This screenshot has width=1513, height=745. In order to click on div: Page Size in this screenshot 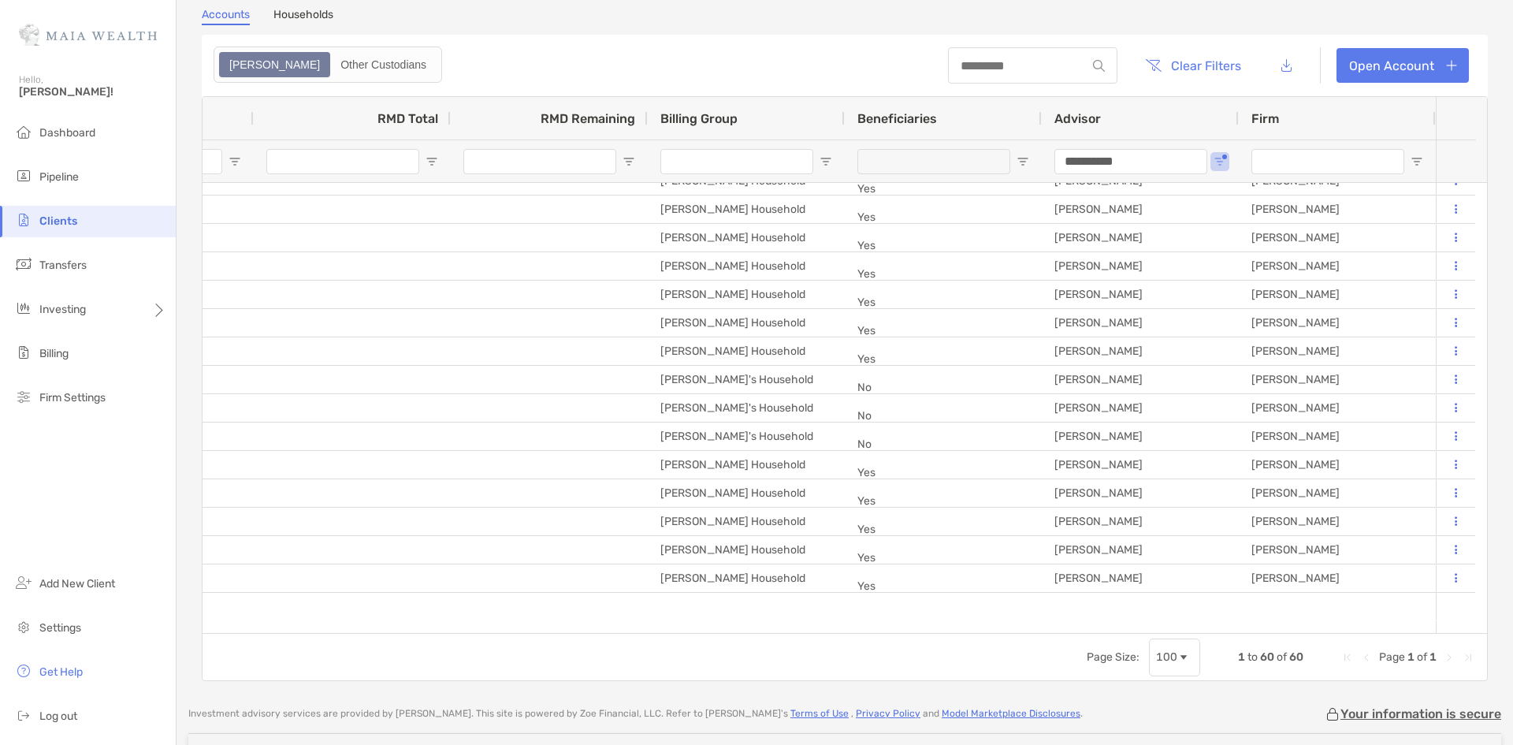, I will do `click(1174, 657)`.